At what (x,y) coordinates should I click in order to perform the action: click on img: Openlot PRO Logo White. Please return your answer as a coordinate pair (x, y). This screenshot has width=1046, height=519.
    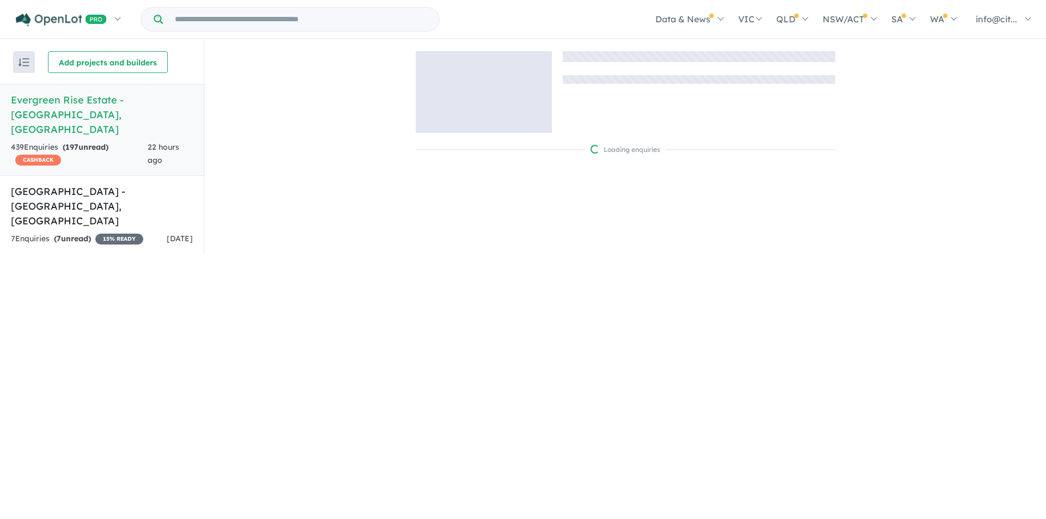
    Looking at the image, I should click on (61, 20).